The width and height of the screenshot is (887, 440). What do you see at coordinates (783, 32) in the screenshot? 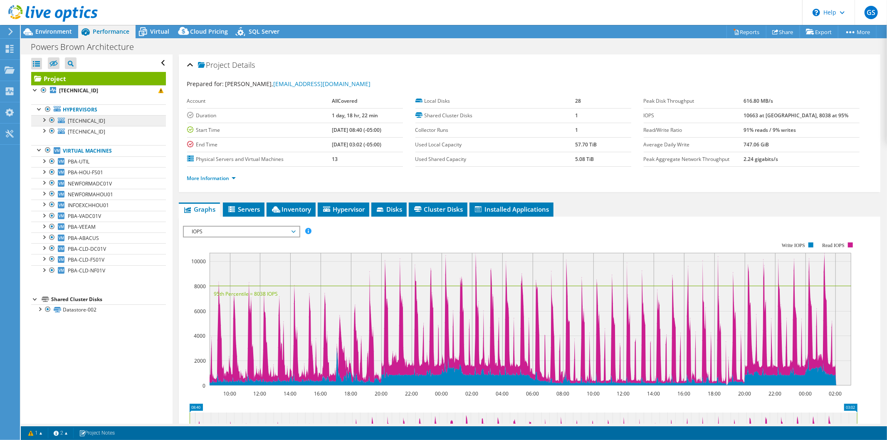
I see `a: Share` at bounding box center [783, 32].